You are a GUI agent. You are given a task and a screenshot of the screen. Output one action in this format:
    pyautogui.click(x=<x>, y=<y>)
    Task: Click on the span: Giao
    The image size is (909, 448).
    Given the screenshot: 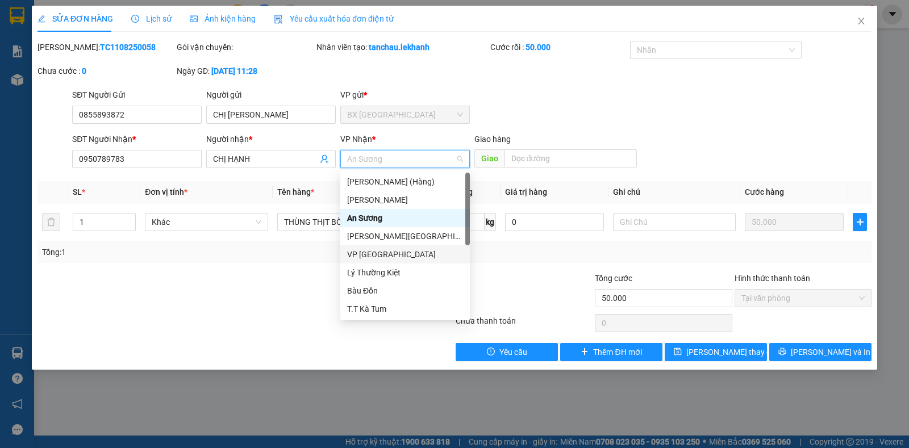 What is the action you would take?
    pyautogui.click(x=489, y=159)
    